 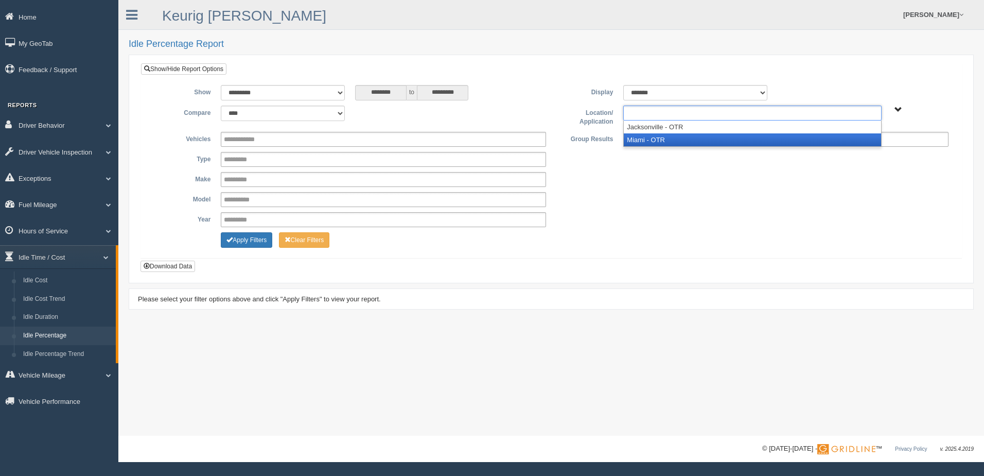 I want to click on a: Idle Cost Trend, so click(x=67, y=299).